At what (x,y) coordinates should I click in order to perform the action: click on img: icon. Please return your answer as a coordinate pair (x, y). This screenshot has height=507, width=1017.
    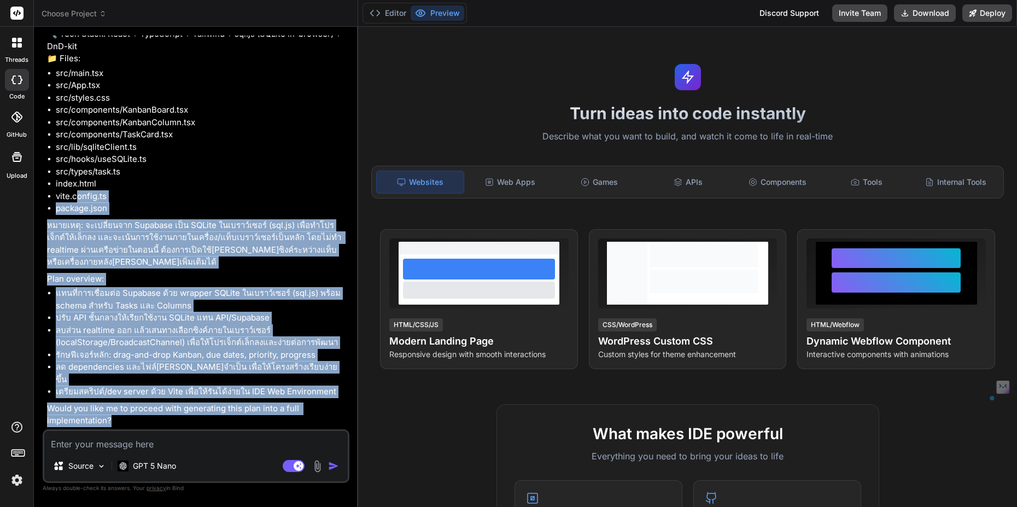
    Looking at the image, I should click on (334, 466).